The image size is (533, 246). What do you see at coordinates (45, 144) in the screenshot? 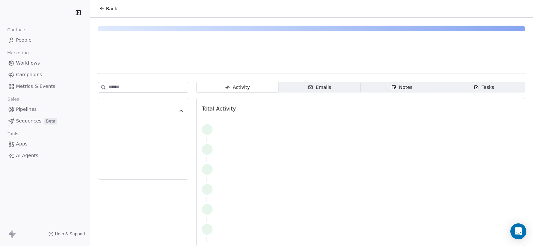
I see `a: Apps` at bounding box center [45, 144].